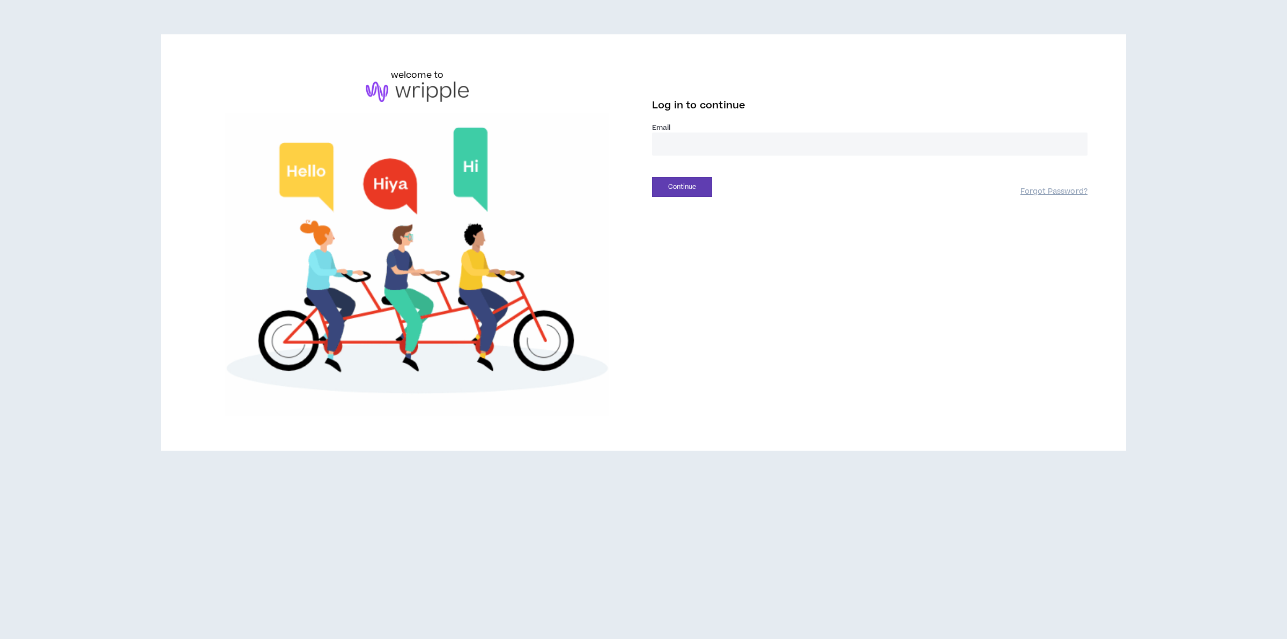 The width and height of the screenshot is (1287, 639). I want to click on img: Welcome to Wripple, so click(417, 264).